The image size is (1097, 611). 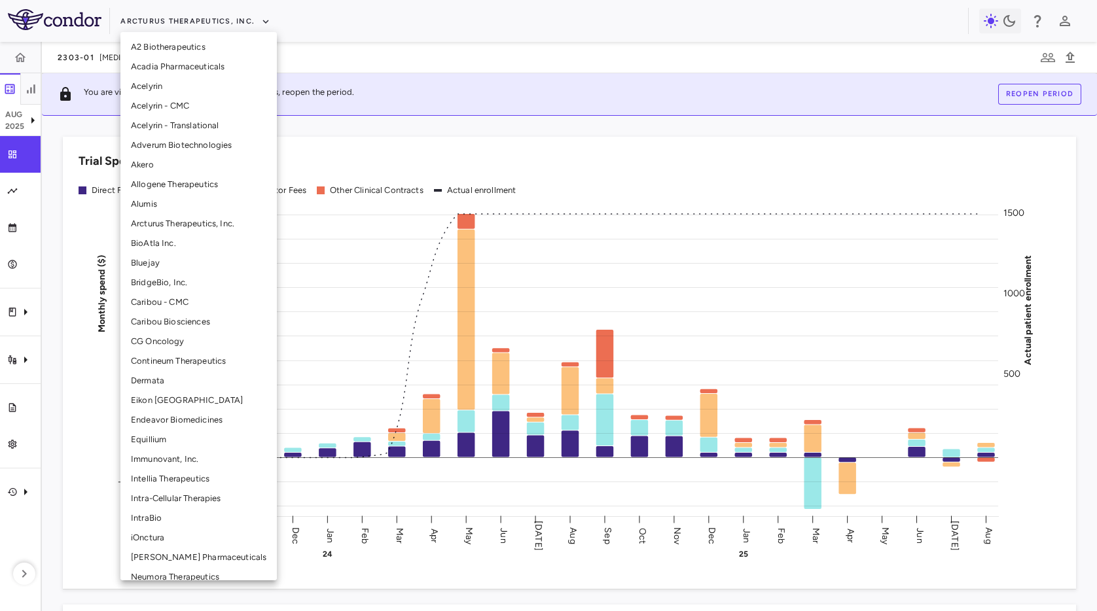 What do you see at coordinates (198, 518) in the screenshot?
I see `li: IntraBio` at bounding box center [198, 518].